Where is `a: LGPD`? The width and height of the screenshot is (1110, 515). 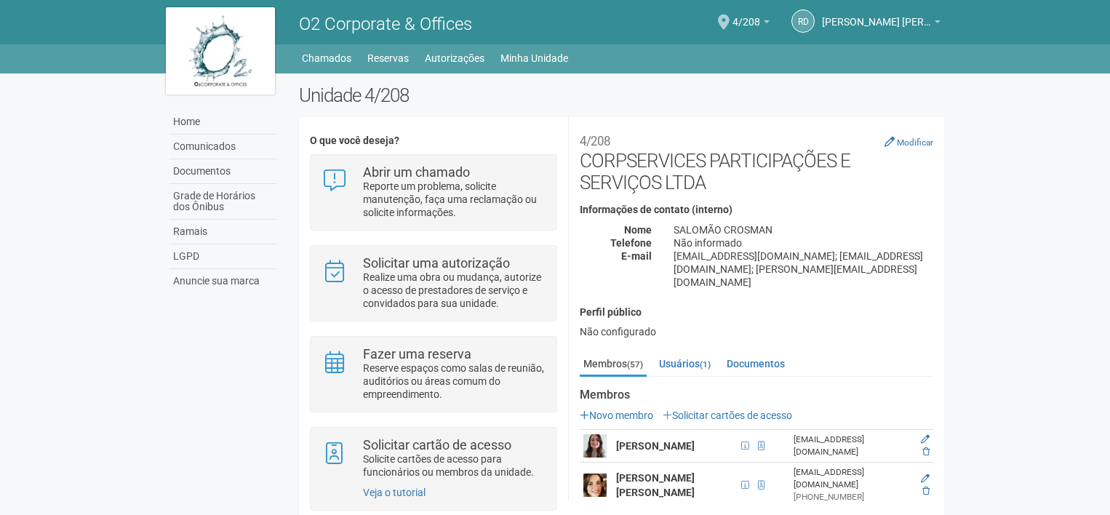
a: LGPD is located at coordinates (223, 257).